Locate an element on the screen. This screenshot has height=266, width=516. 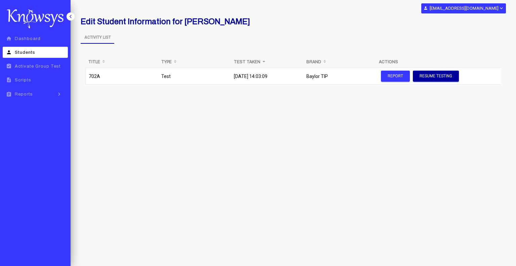
b: Title is located at coordinates (94, 62).